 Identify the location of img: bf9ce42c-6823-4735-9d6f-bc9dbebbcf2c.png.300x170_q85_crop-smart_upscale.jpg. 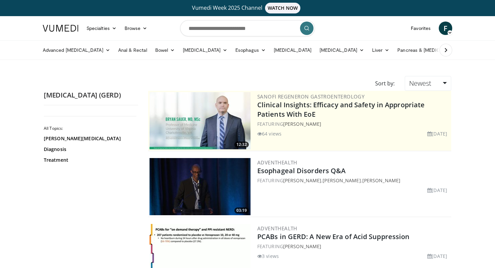
(200, 121).